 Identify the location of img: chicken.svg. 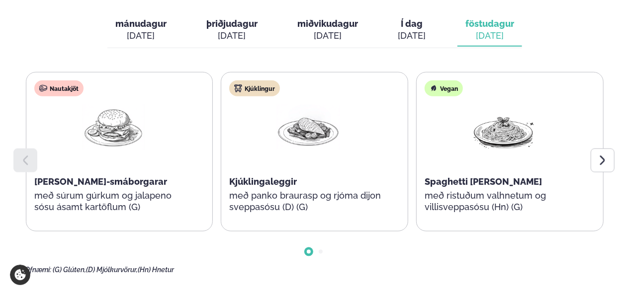
(238, 88).